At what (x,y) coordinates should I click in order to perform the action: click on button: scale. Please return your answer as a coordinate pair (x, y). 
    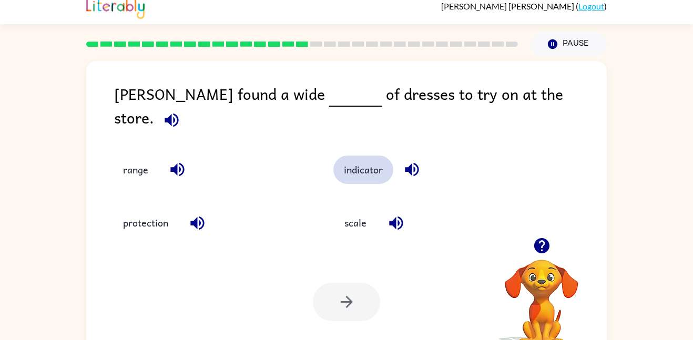
    Looking at the image, I should click on (355, 223).